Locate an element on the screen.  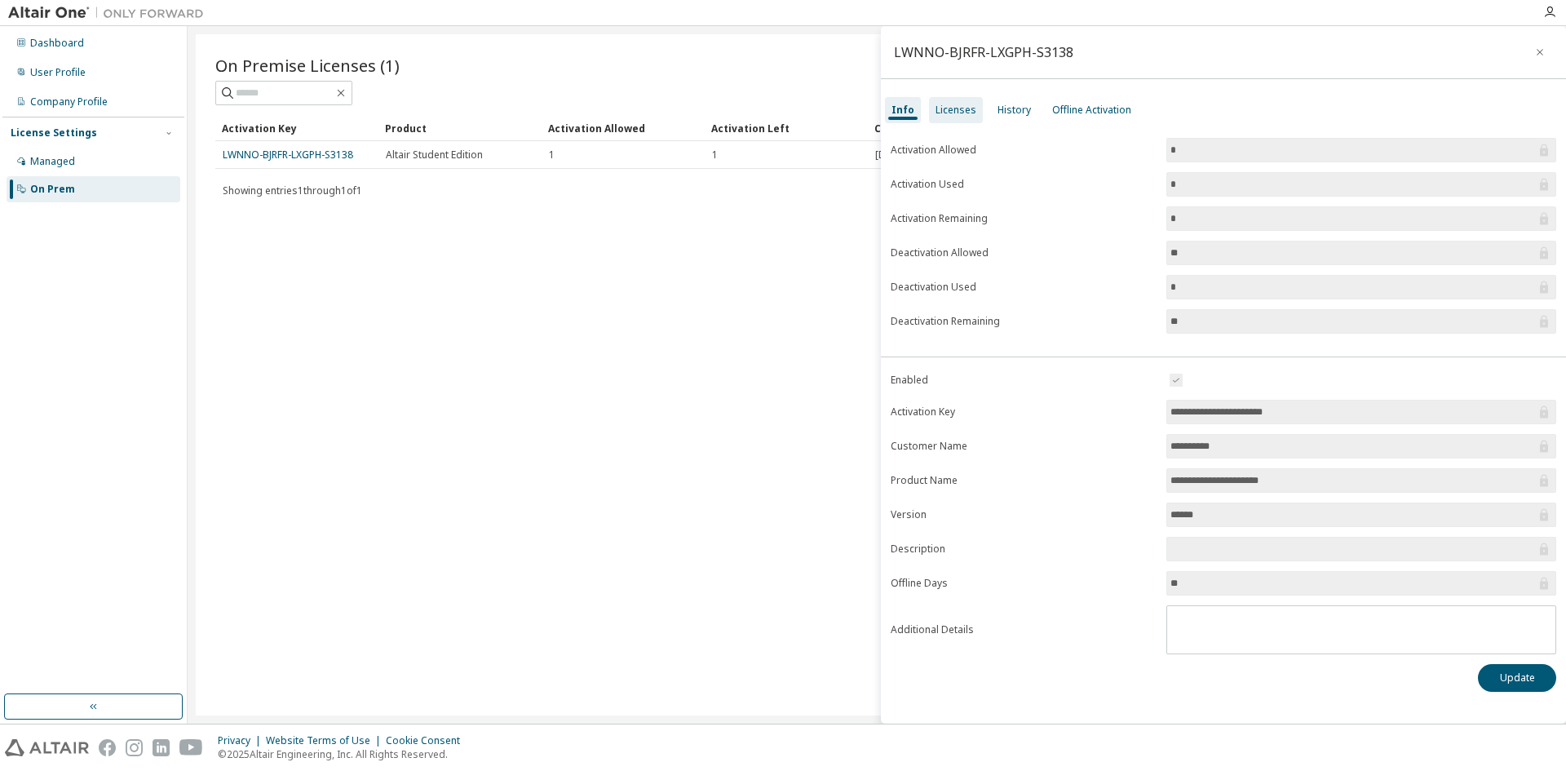
label: Product Name is located at coordinates (1024, 480).